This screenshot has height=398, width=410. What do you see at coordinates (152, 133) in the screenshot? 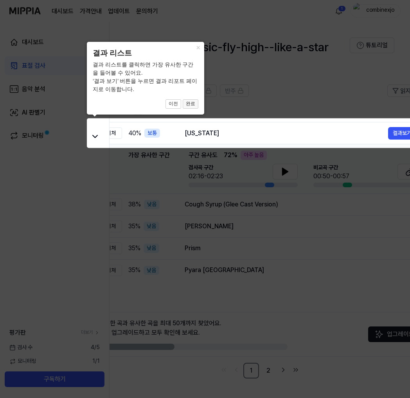
I see `div: 보통` at bounding box center [152, 133].